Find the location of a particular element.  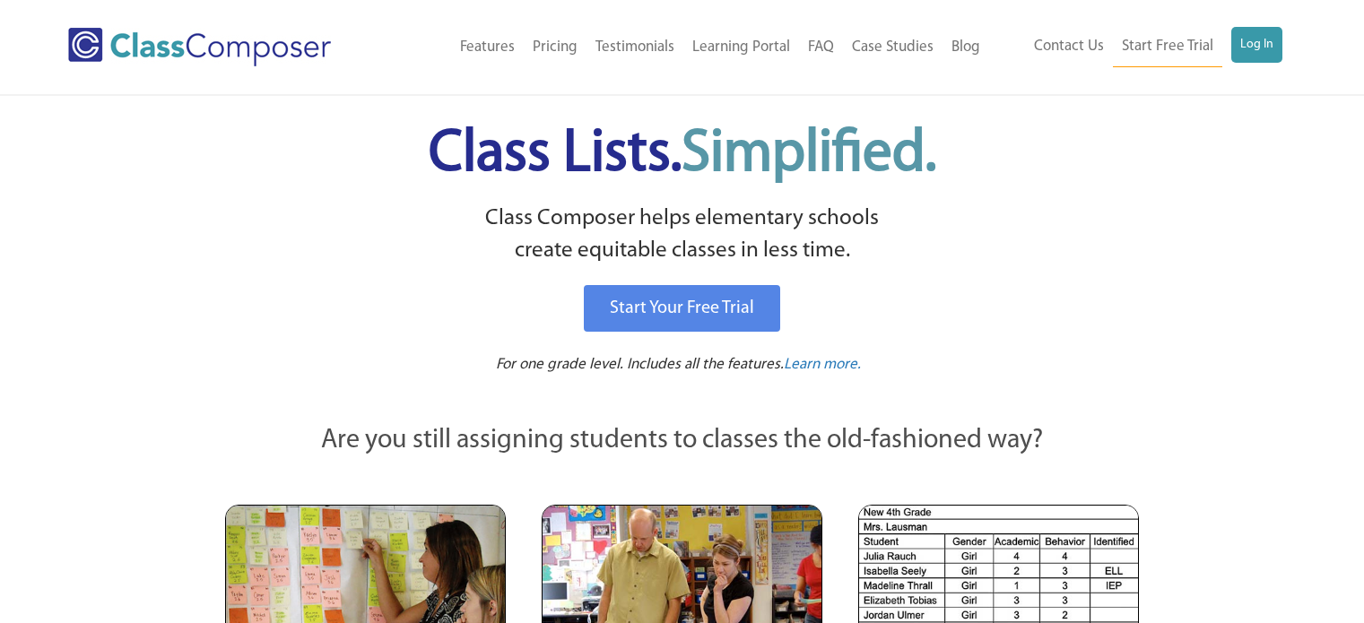

span: Learn more. is located at coordinates (822, 364).